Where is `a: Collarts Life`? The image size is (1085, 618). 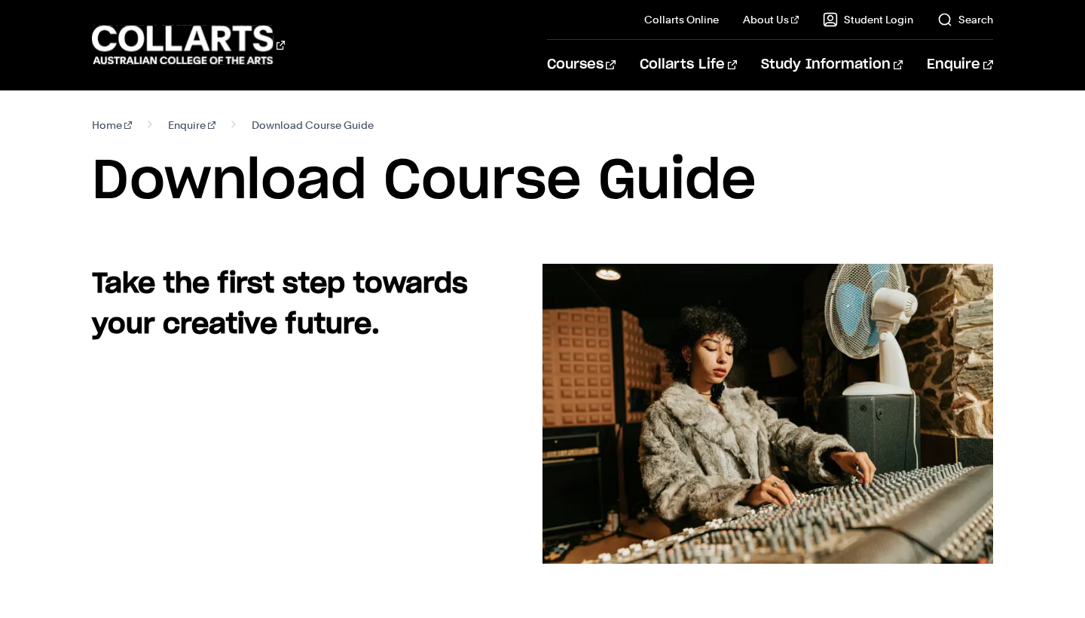
a: Collarts Life is located at coordinates (688, 65).